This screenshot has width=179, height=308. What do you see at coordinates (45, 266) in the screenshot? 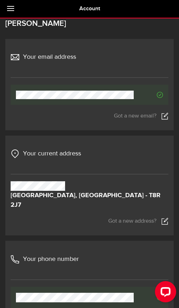
I see `h3: Your phone number` at bounding box center [45, 266].